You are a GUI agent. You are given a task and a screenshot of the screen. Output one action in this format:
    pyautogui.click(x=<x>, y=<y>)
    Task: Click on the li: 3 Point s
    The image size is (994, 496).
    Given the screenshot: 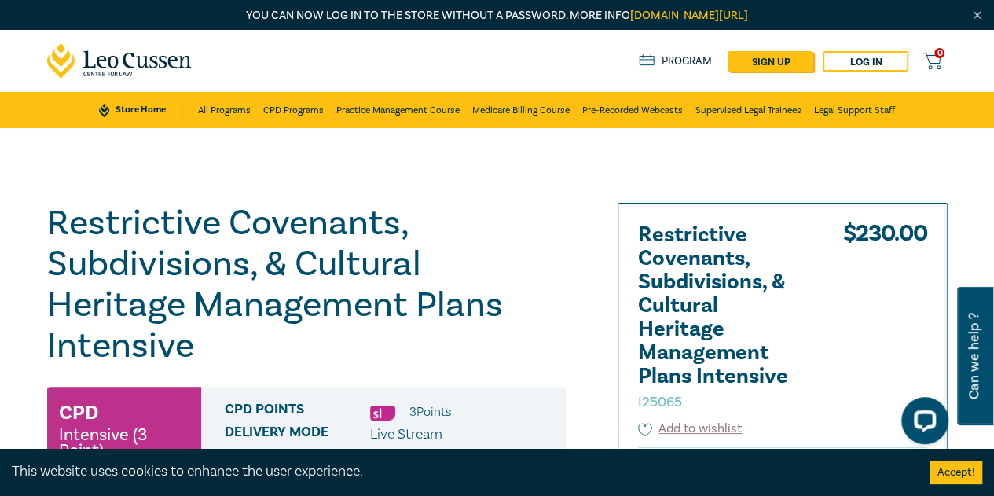 What is the action you would take?
    pyautogui.click(x=430, y=412)
    